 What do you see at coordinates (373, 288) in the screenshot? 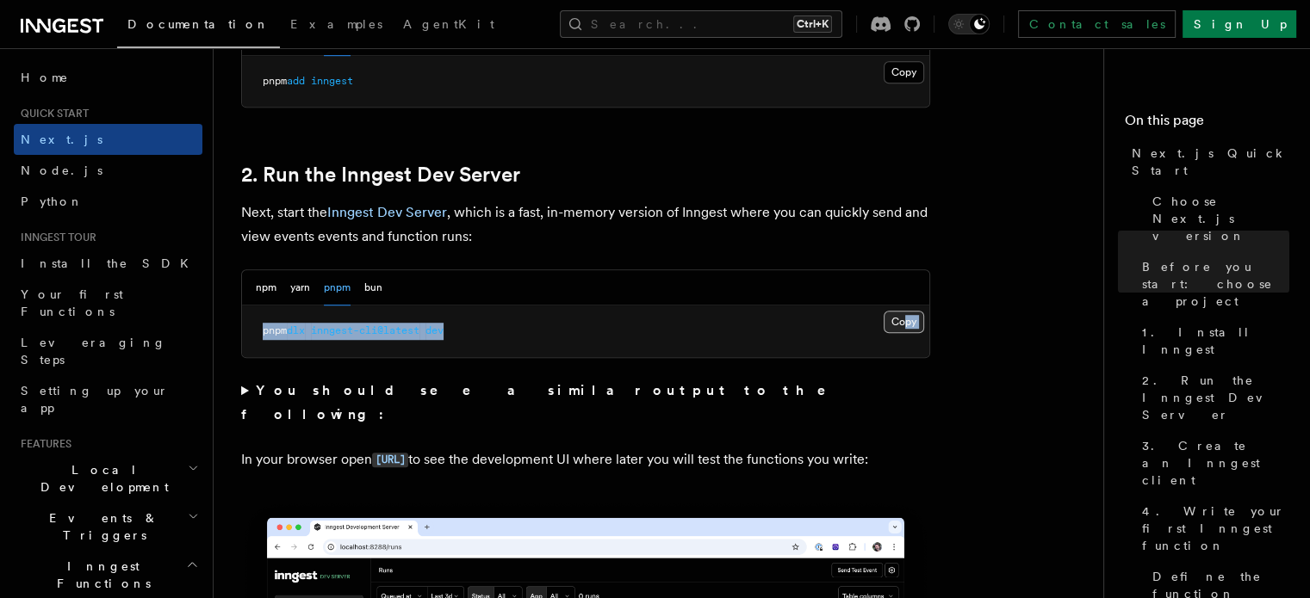
I see `button: bun` at bounding box center [373, 288].